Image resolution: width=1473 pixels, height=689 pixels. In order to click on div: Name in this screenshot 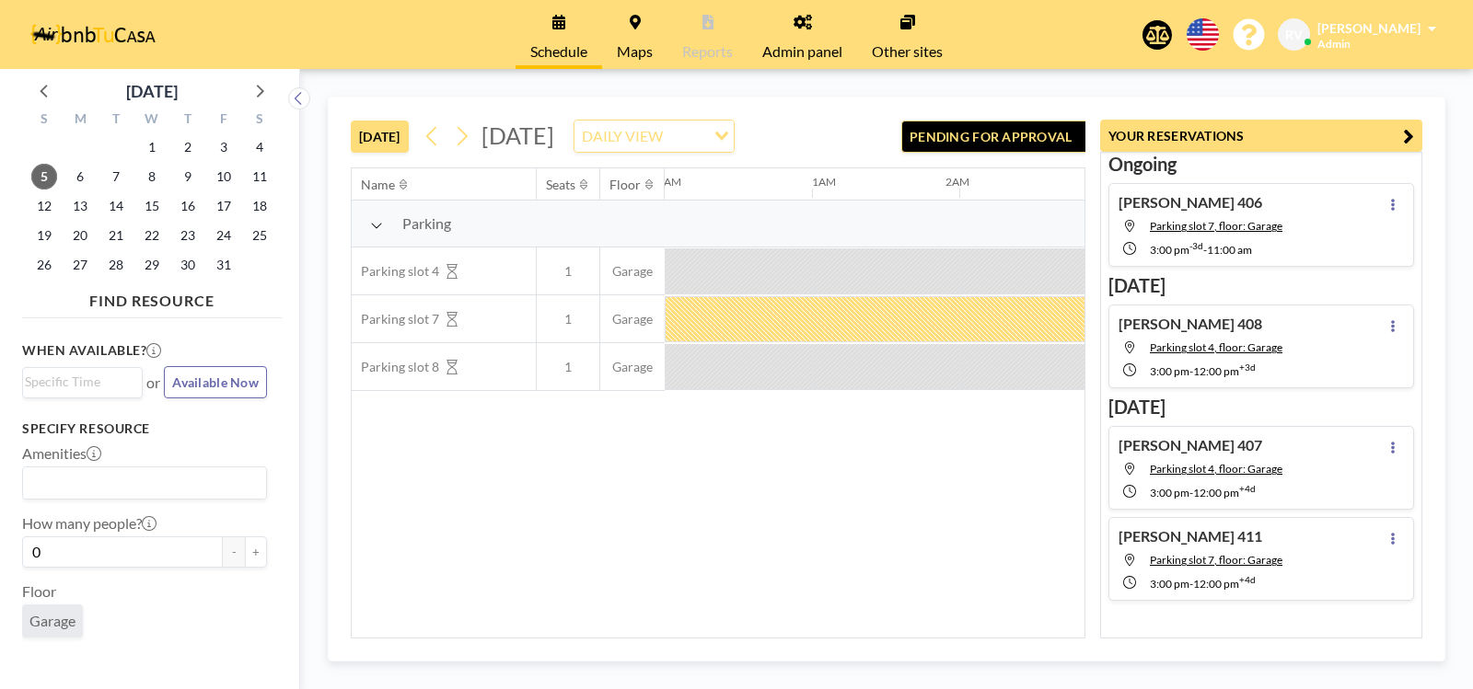, I will do `click(377, 185)`.